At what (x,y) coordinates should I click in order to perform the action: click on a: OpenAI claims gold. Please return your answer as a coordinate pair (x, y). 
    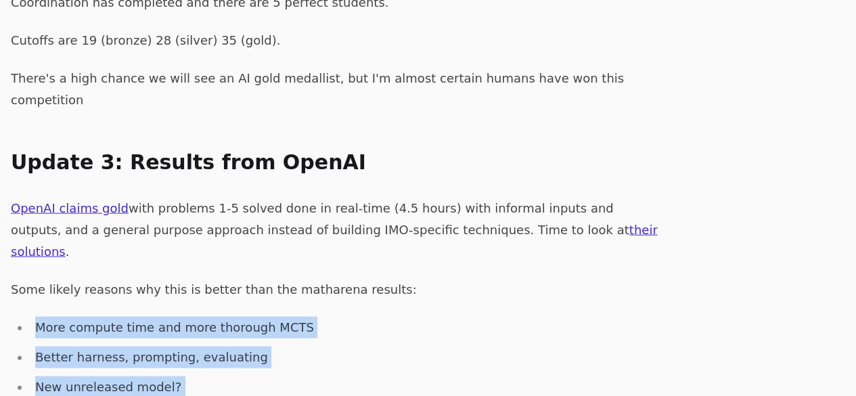
    Looking at the image, I should click on (70, 208).